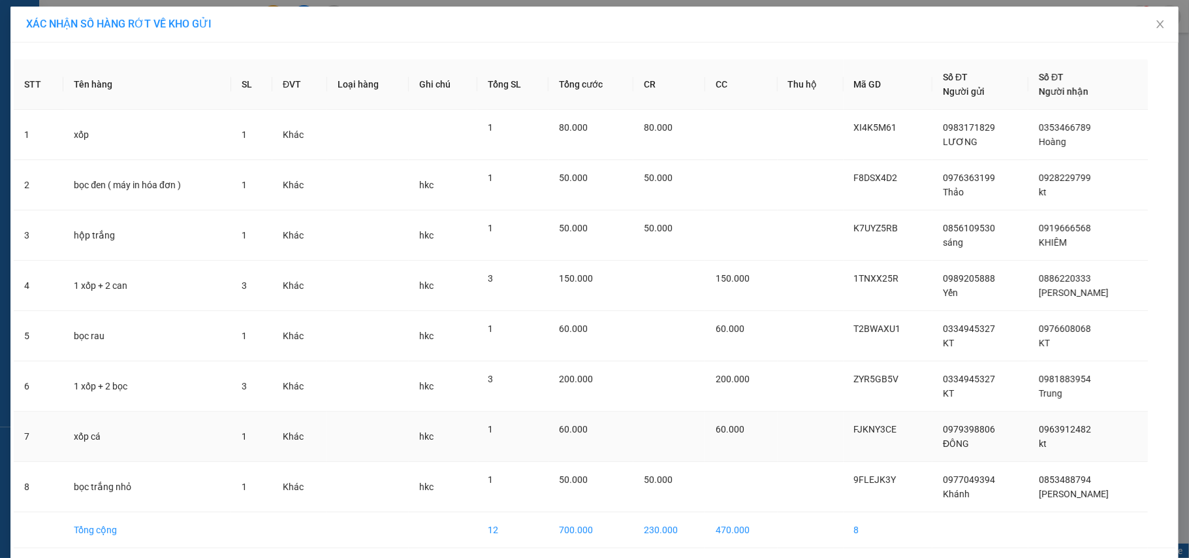  I want to click on span: Trung, so click(1051, 393).